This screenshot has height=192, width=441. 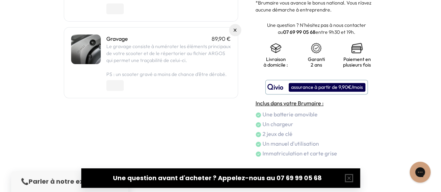 What do you see at coordinates (357, 62) in the screenshot?
I see `p: Paiement en plusieurs fois` at bounding box center [357, 62].